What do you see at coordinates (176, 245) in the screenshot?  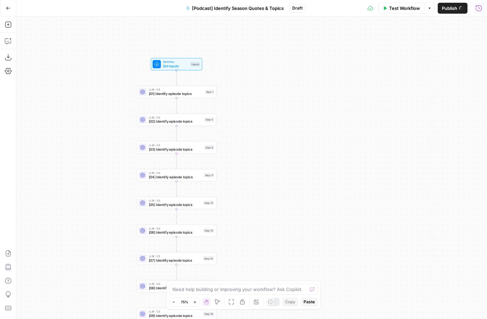 I see `g: Edge from step_13 to step_14` at bounding box center [176, 245].